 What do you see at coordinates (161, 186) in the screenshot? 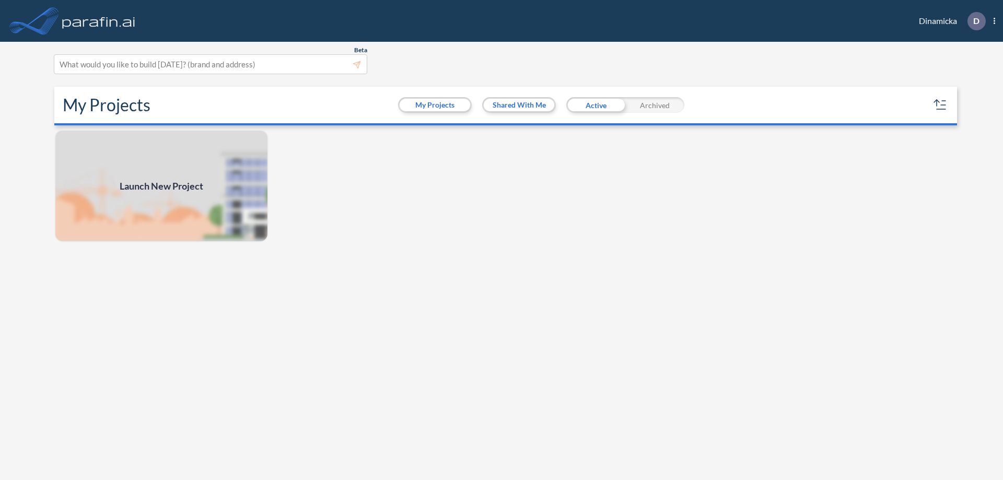
I see `img: add` at bounding box center [161, 186].